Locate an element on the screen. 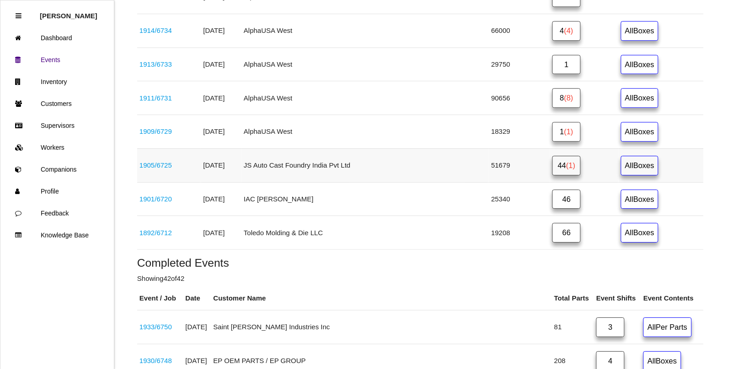 Image resolution: width=733 pixels, height=369 pixels. a: 1 is located at coordinates (566, 64).